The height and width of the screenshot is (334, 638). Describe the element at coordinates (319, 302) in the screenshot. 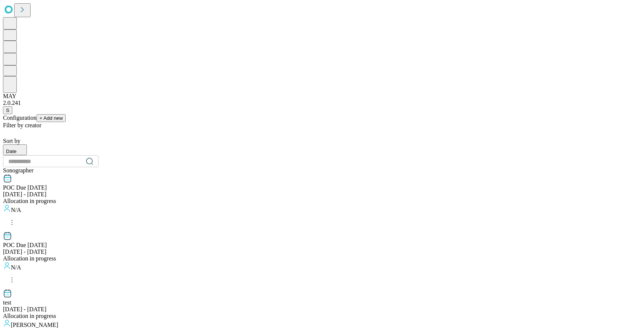

I see `div: test` at that location.